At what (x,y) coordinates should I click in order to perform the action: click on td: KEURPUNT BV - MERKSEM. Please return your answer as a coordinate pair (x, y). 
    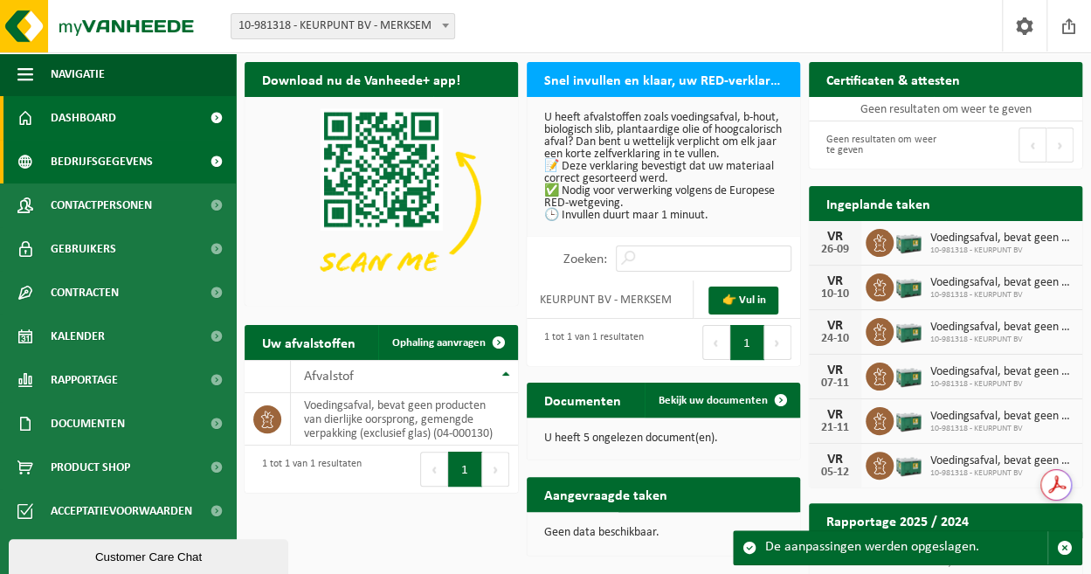
    Looking at the image, I should click on (610, 300).